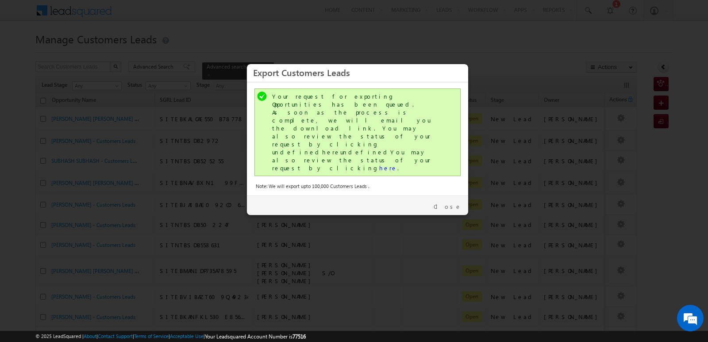 This screenshot has width=708, height=342. What do you see at coordinates (358, 186) in the screenshot?
I see `div: Note: We will export upto 100,000 Customers Leads .` at bounding box center [358, 186].